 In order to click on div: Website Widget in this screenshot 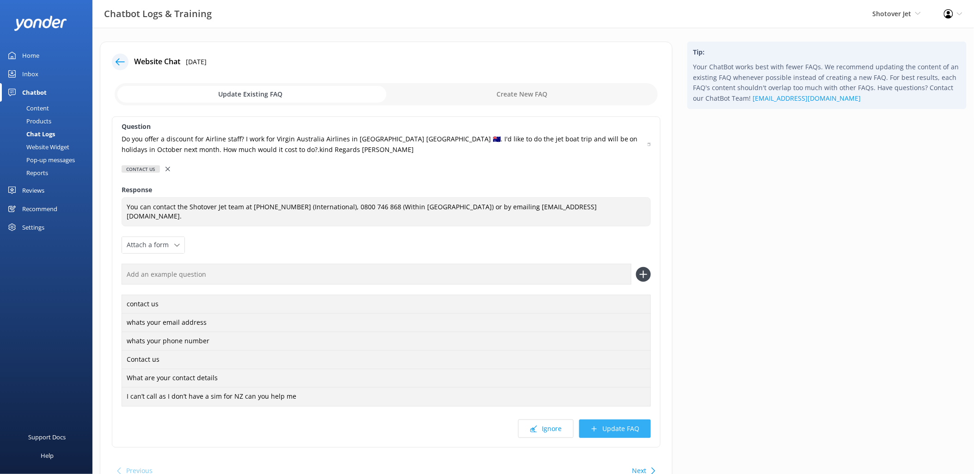, I will do `click(37, 147)`.